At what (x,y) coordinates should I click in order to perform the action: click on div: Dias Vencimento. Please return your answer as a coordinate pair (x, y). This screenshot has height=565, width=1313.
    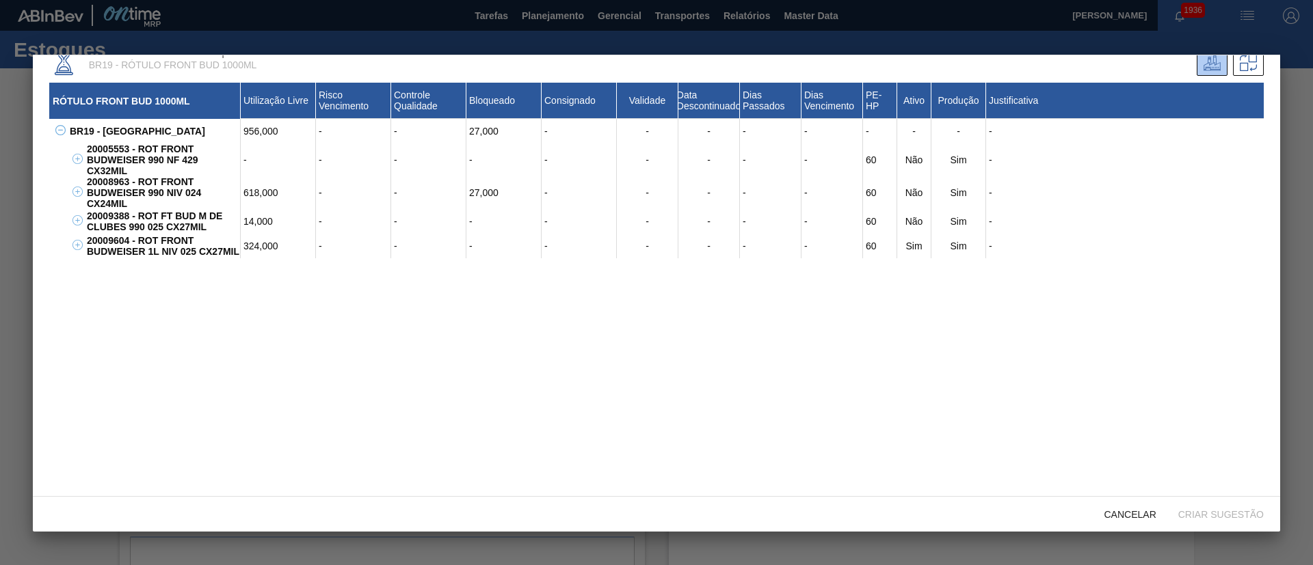
    Looking at the image, I should click on (832, 101).